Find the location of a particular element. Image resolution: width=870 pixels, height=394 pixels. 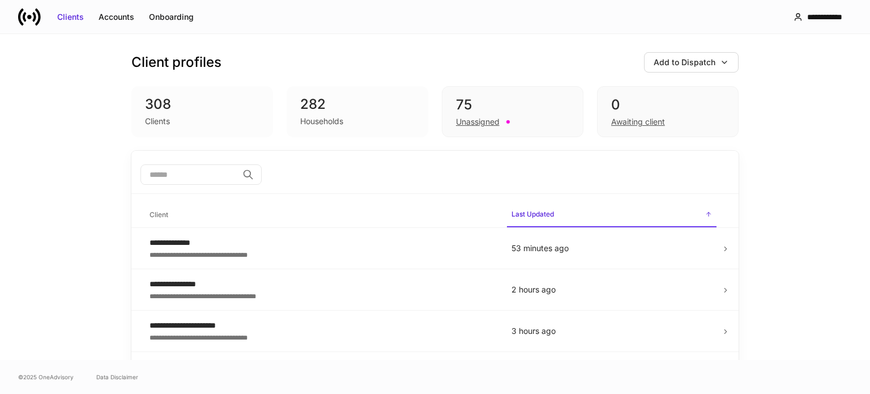

h6: Client is located at coordinates (159, 214).